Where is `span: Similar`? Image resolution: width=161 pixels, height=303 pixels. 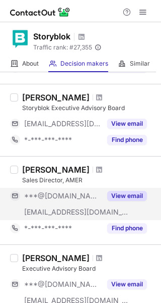 span: Similar is located at coordinates (140, 64).